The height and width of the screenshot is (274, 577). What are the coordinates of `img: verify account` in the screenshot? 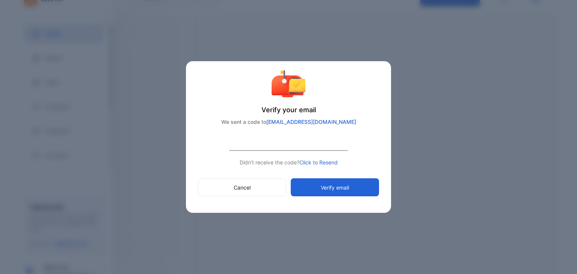 It's located at (289, 84).